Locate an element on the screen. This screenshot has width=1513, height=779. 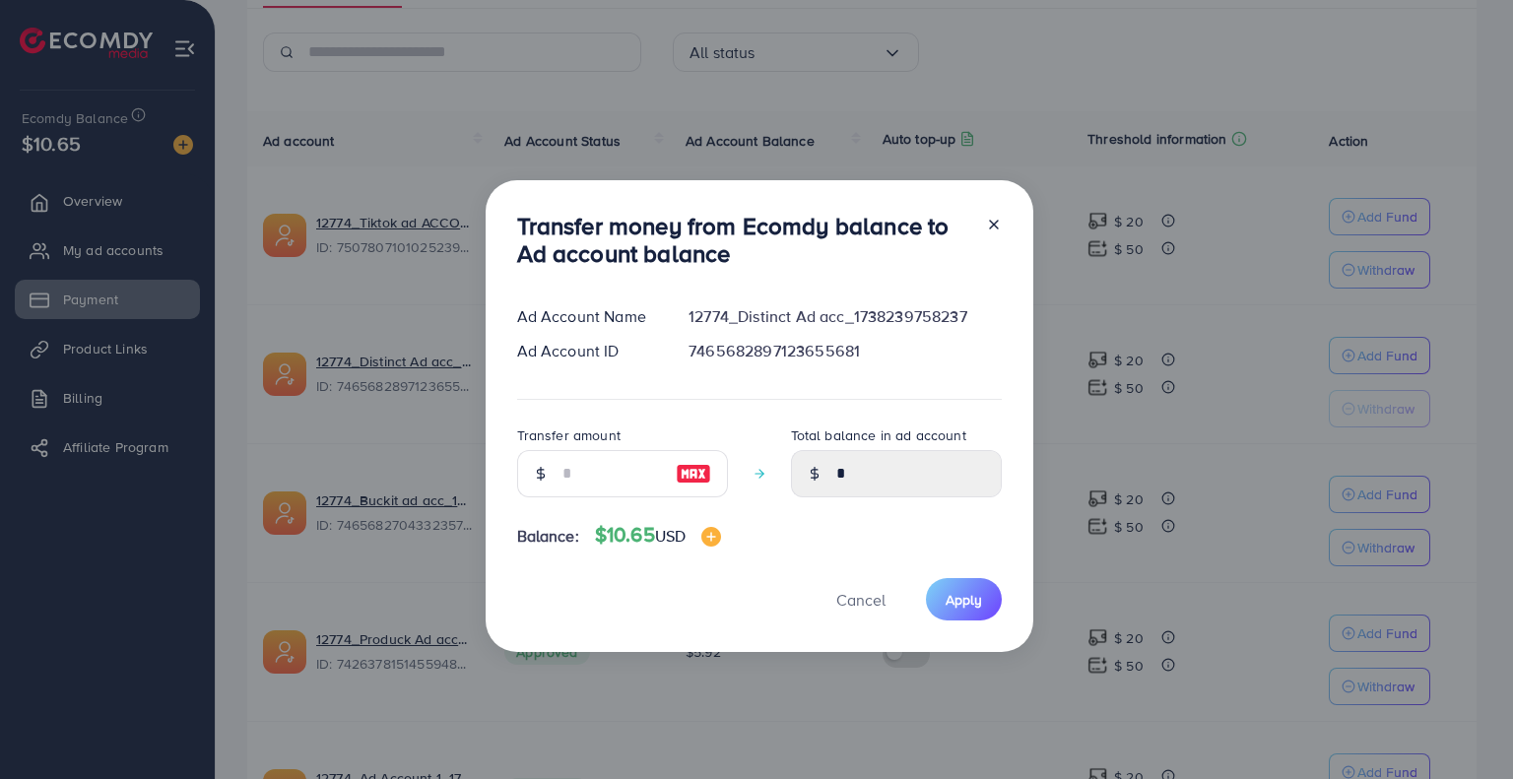
div: Ad Account ID is located at coordinates (587, 351).